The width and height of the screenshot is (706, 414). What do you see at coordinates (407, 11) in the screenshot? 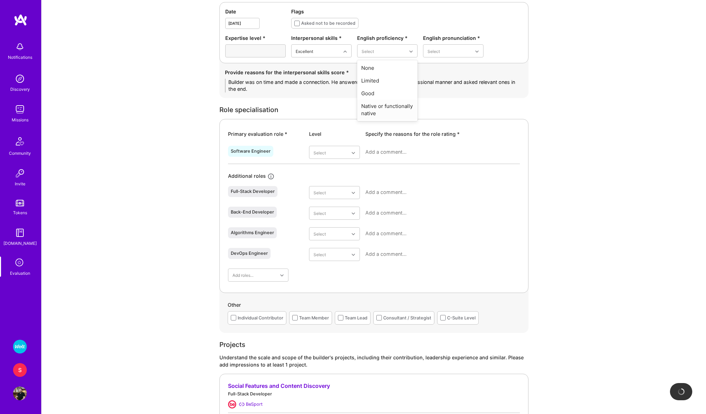
I see `div: Flags` at bounding box center [407, 11].